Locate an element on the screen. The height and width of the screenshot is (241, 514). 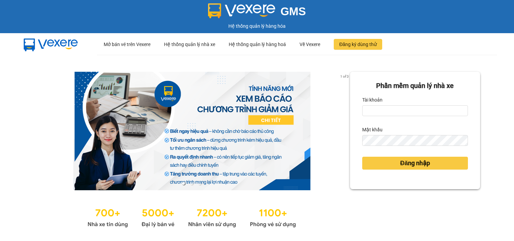
span: GMS is located at coordinates (293, 11).